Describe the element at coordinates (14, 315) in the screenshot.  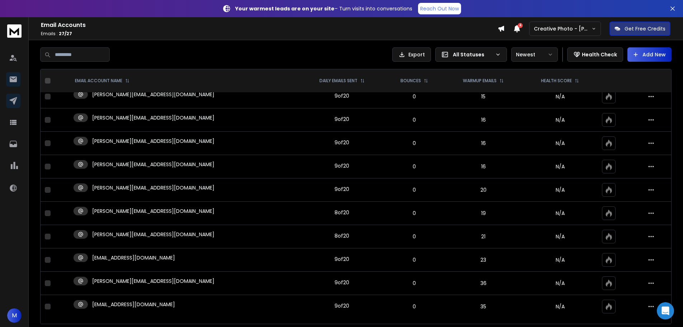
I see `span: M` at that location.